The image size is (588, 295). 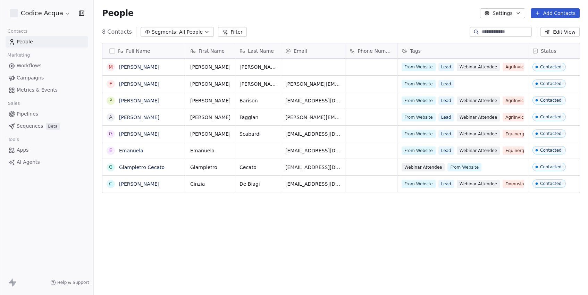 I want to click on span: Beta, so click(x=53, y=126).